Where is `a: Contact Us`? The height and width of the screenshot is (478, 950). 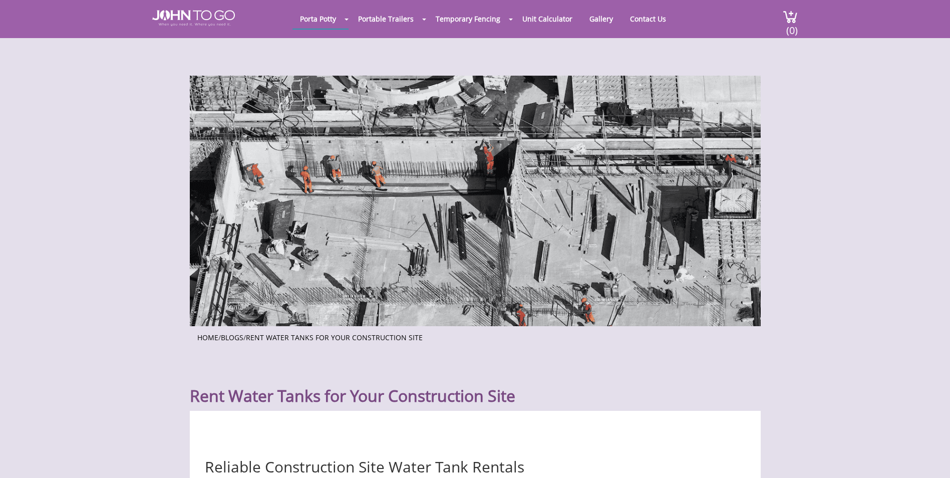 a: Contact Us is located at coordinates (648, 19).